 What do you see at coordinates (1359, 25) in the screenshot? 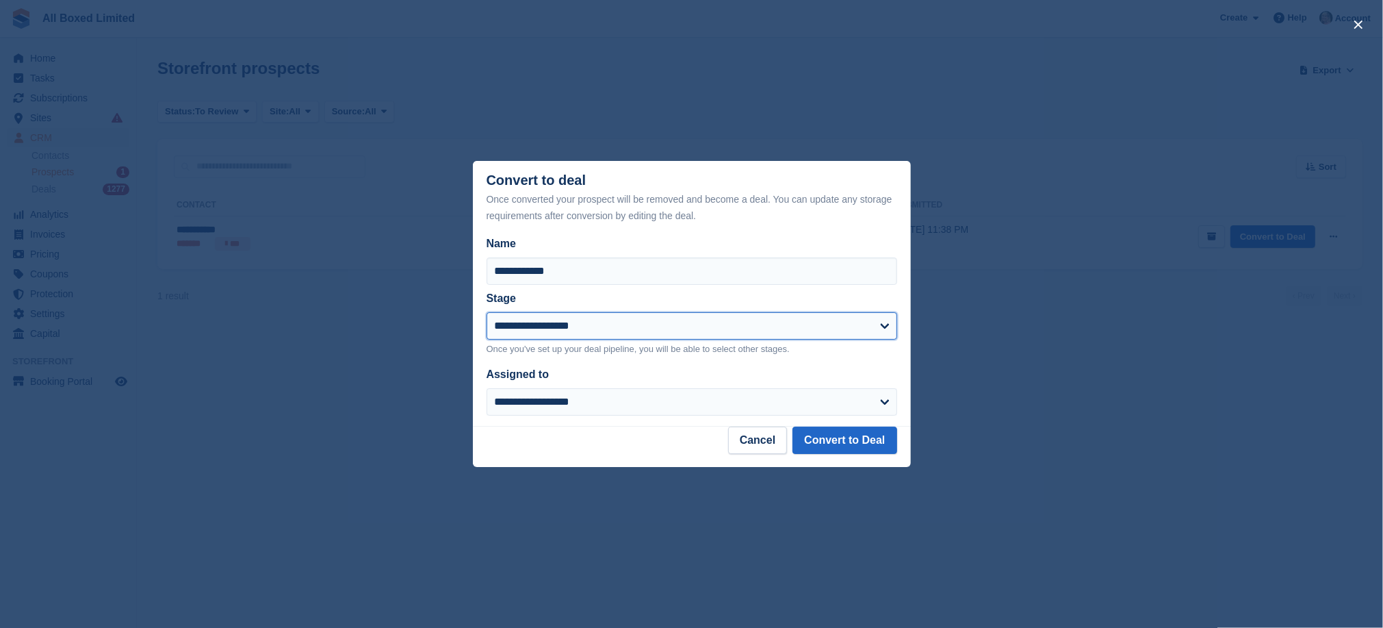
I see `button: close` at bounding box center [1359, 25].